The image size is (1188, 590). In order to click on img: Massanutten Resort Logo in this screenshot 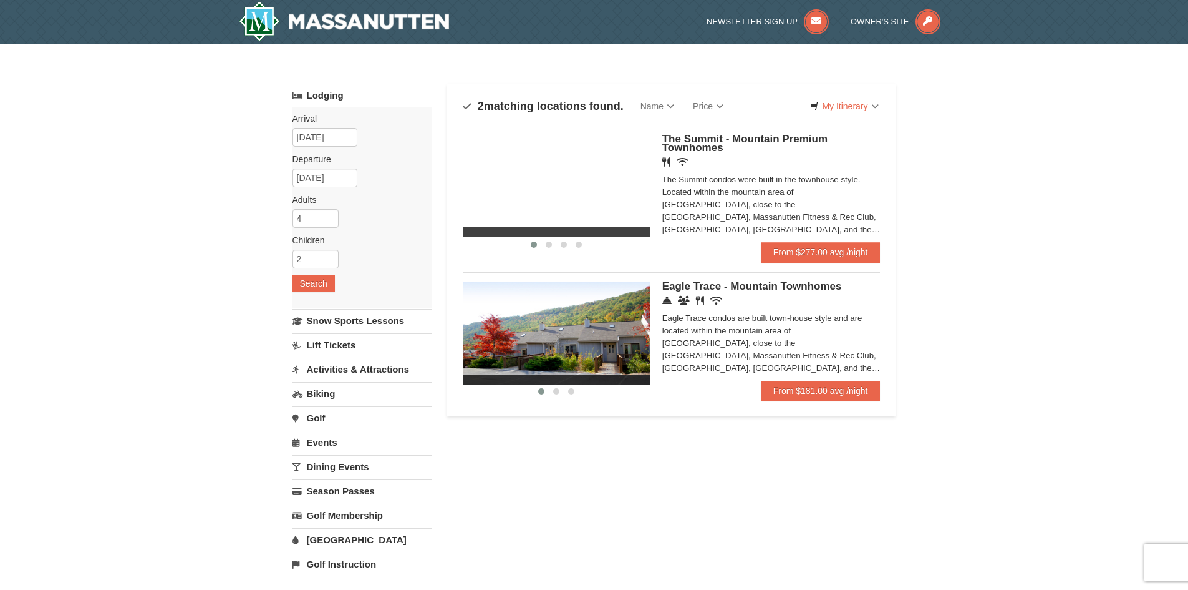, I will do `click(344, 21)`.